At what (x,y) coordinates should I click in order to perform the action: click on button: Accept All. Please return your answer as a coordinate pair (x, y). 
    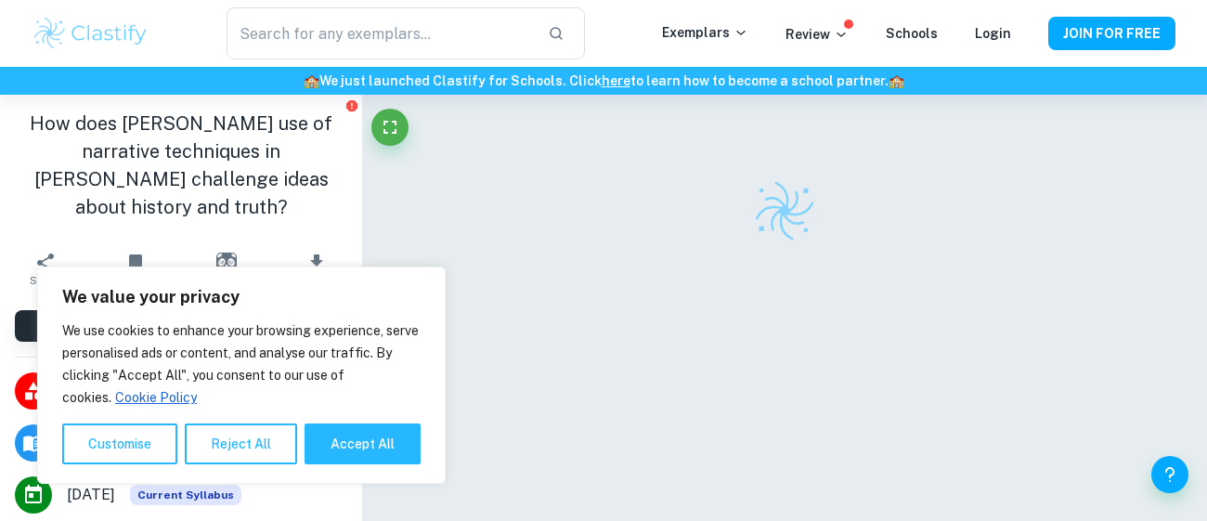
    Looking at the image, I should click on (362, 444).